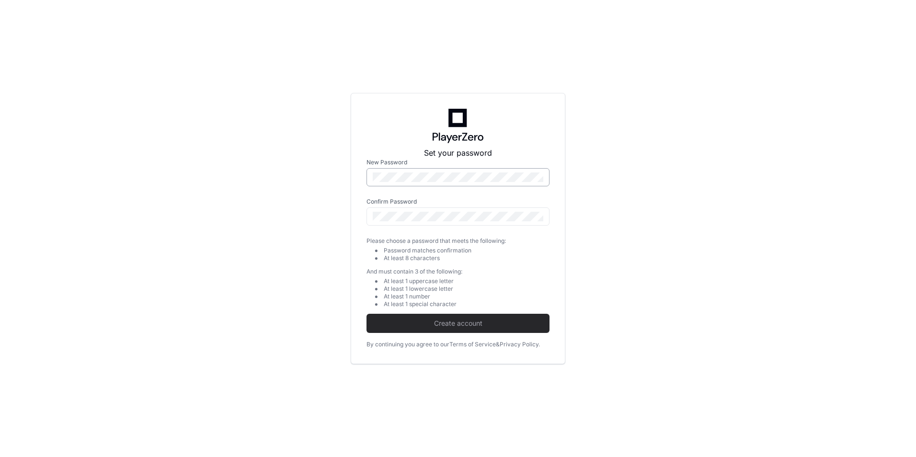  I want to click on div: At least 1 special character, so click(467, 304).